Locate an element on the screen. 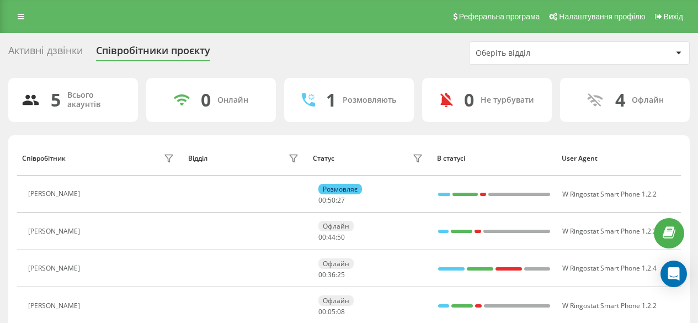 Image resolution: width=698 pixels, height=323 pixels. span: 36 is located at coordinates (331, 274).